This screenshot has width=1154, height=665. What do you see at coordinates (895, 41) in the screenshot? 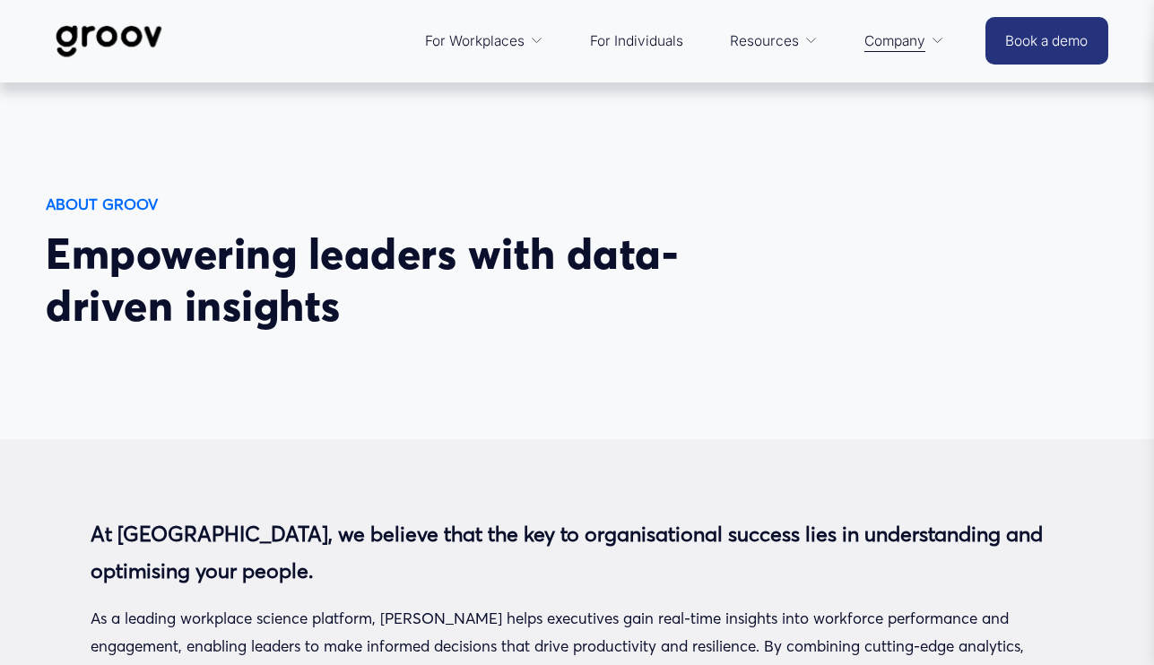
I see `span: Company` at bounding box center [895, 41].